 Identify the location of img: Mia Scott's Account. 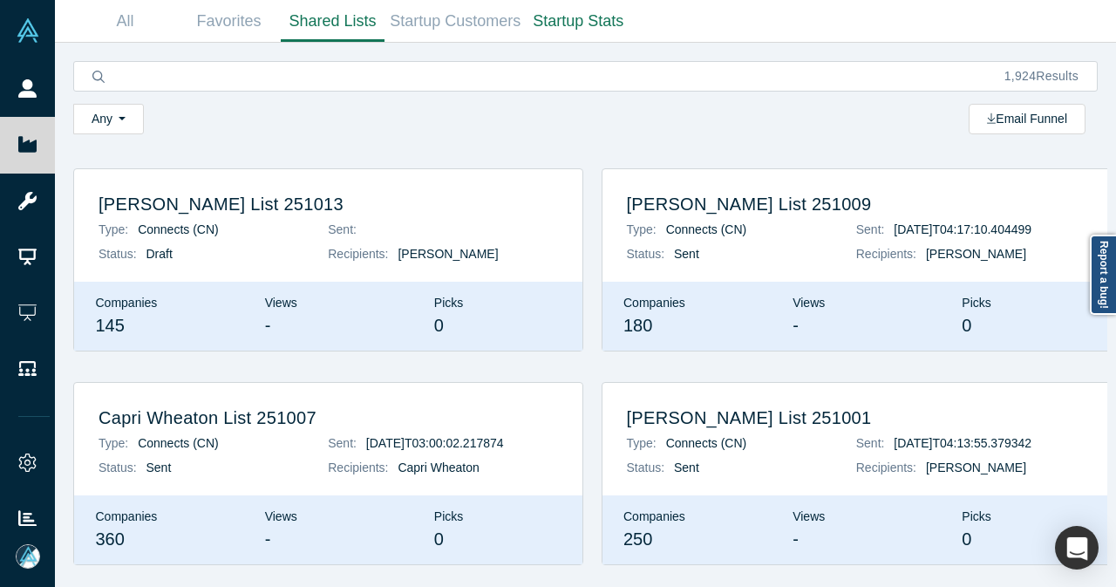
(28, 556).